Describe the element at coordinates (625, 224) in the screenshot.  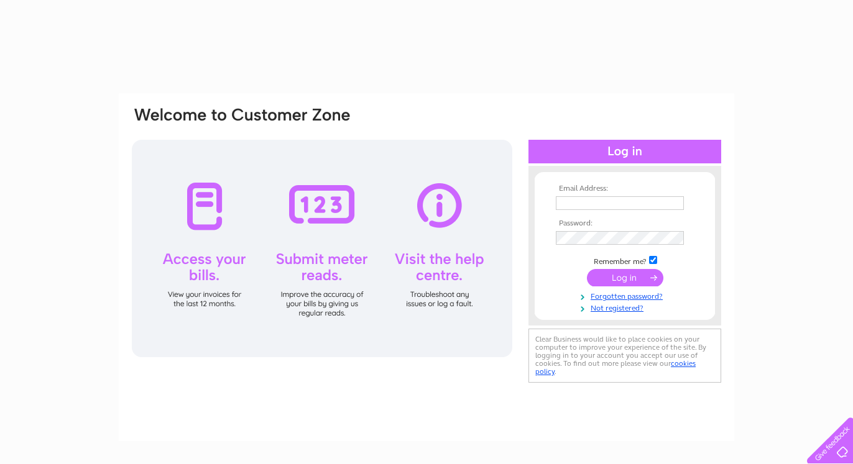
I see `th: Password:` at that location.